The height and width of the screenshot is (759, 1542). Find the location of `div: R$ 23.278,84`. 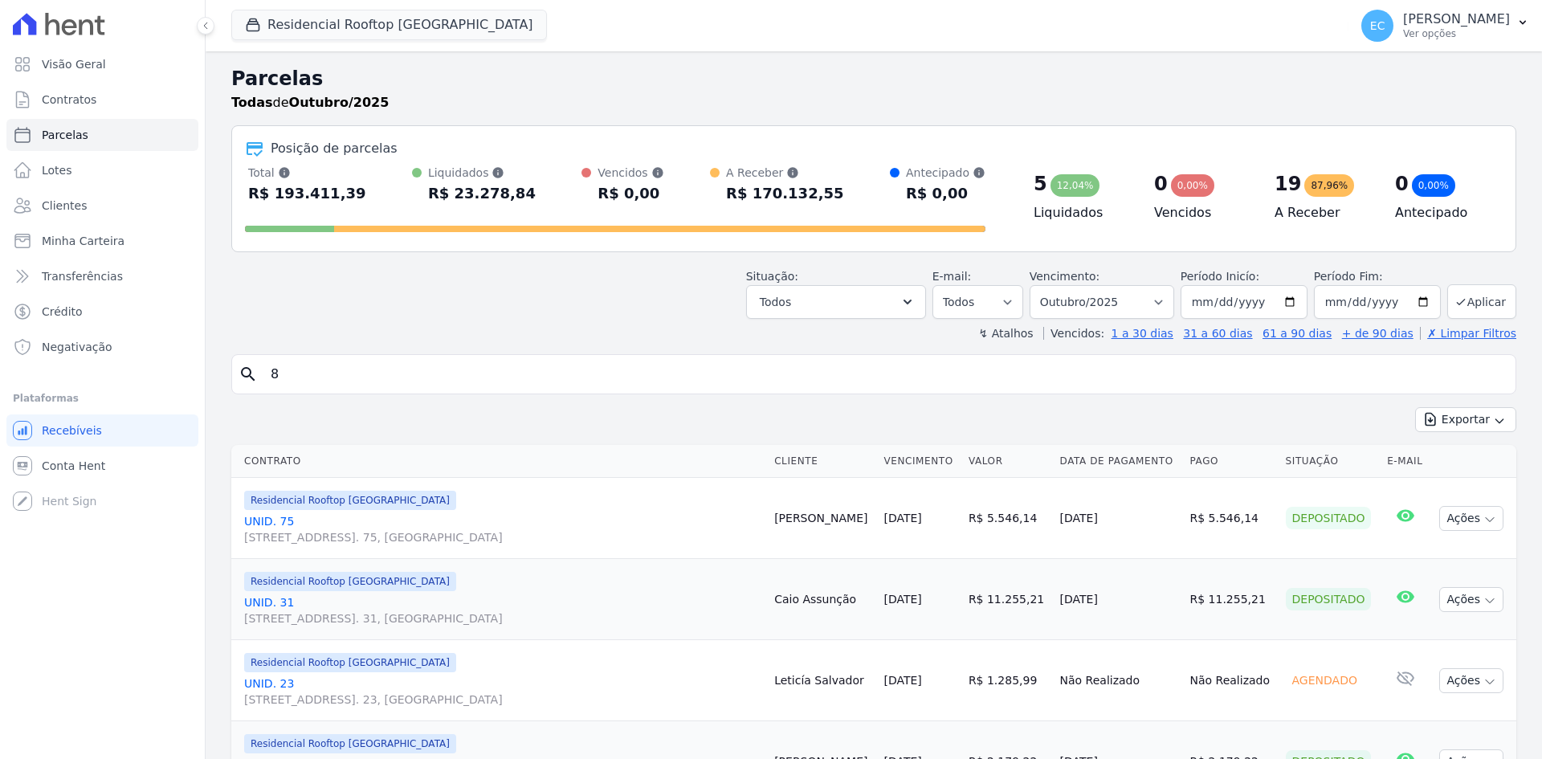

div: R$ 23.278,84 is located at coordinates (482, 194).